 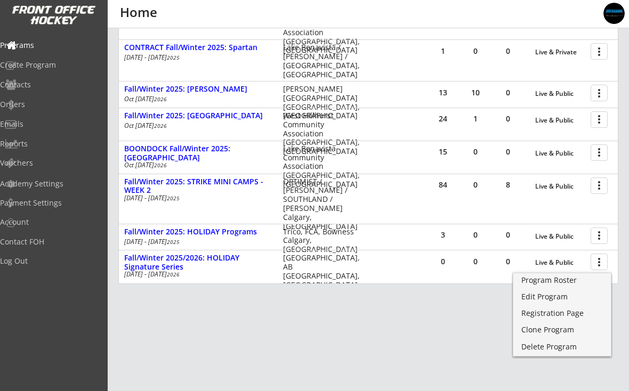 What do you see at coordinates (443, 185) in the screenshot?
I see `div: 84` at bounding box center [443, 185].